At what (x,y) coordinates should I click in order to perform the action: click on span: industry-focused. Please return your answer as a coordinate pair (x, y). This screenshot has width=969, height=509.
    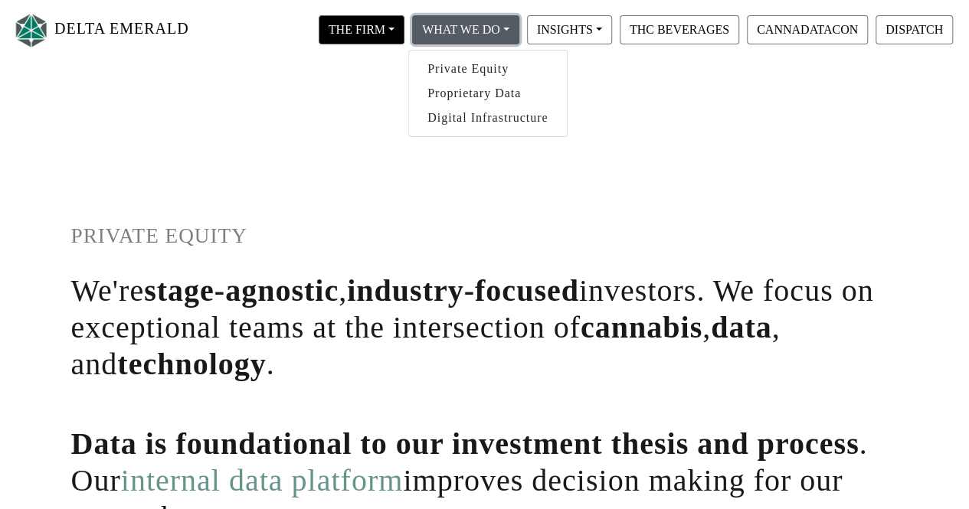
    Looking at the image, I should click on (462, 290).